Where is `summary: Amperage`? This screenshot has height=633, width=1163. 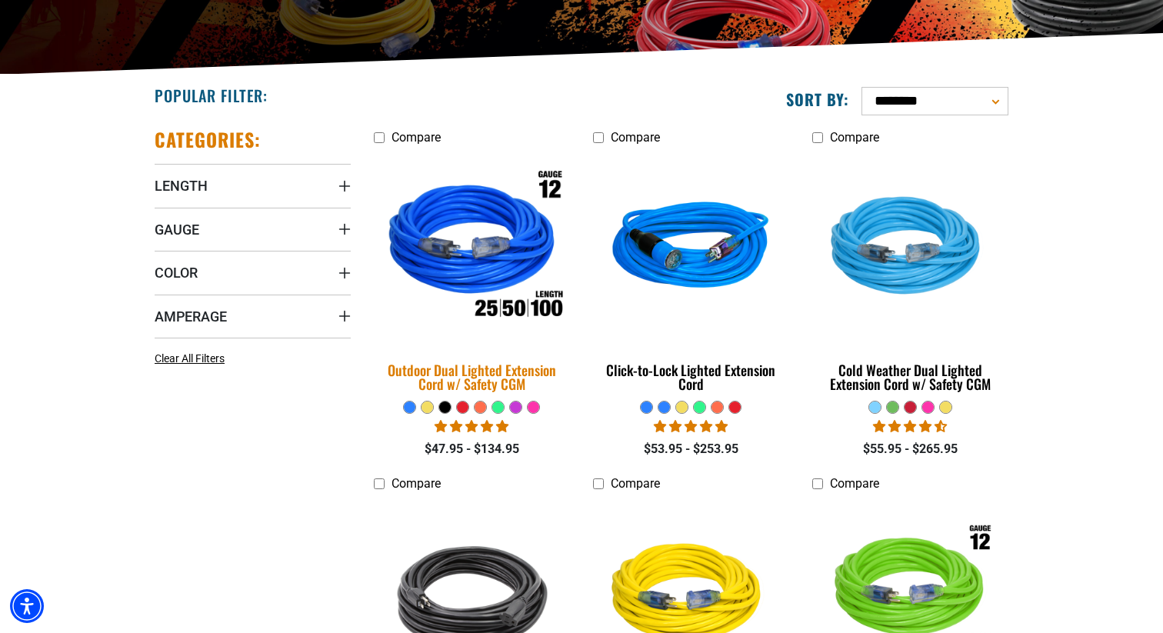
summary: Amperage is located at coordinates (252, 316).